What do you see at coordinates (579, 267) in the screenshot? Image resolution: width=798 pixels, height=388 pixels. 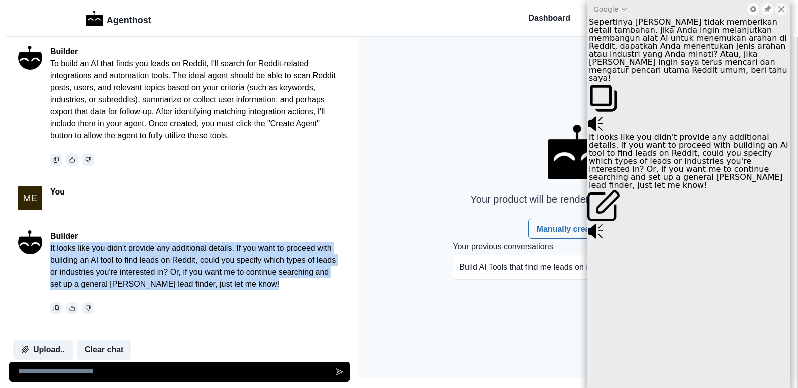 I see `p: Build AI Tools that find me leads on reddit` at bounding box center [579, 267].